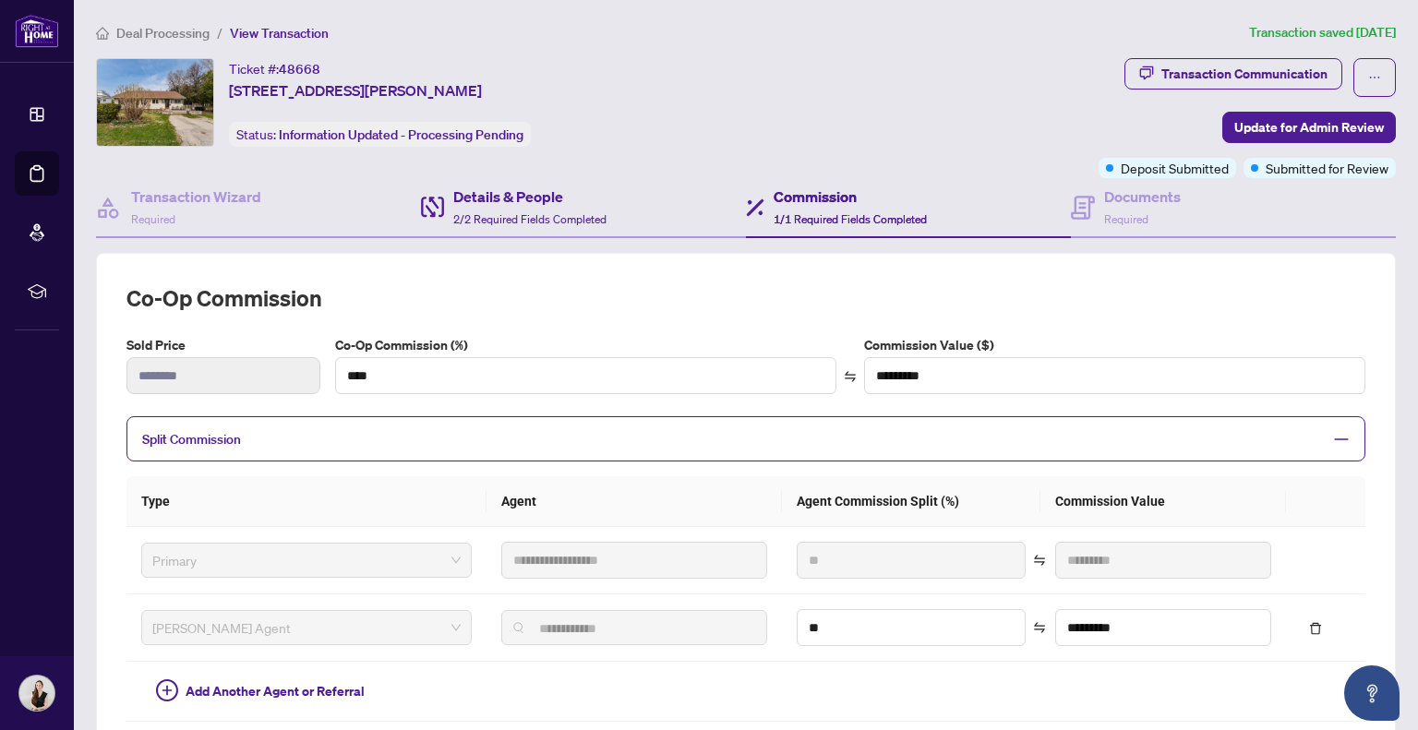  Describe the element at coordinates (299, 69) in the screenshot. I see `span: 48668` at that location.